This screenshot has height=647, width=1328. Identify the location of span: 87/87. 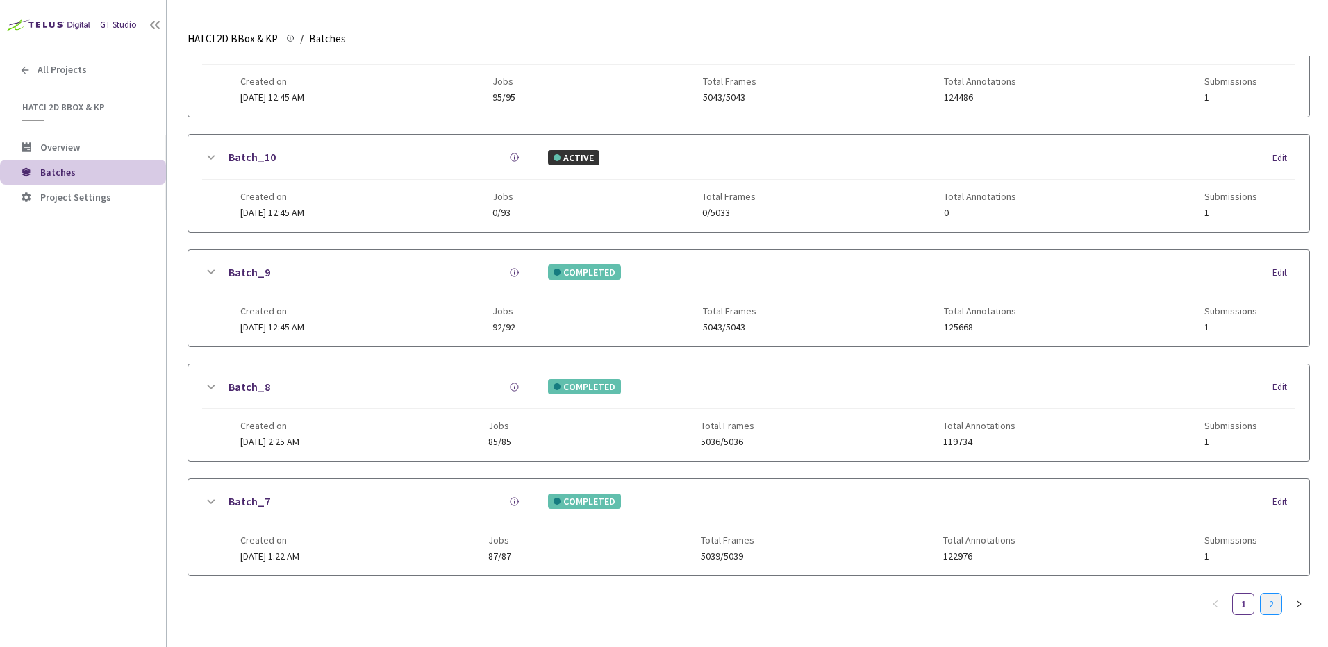
(499, 556).